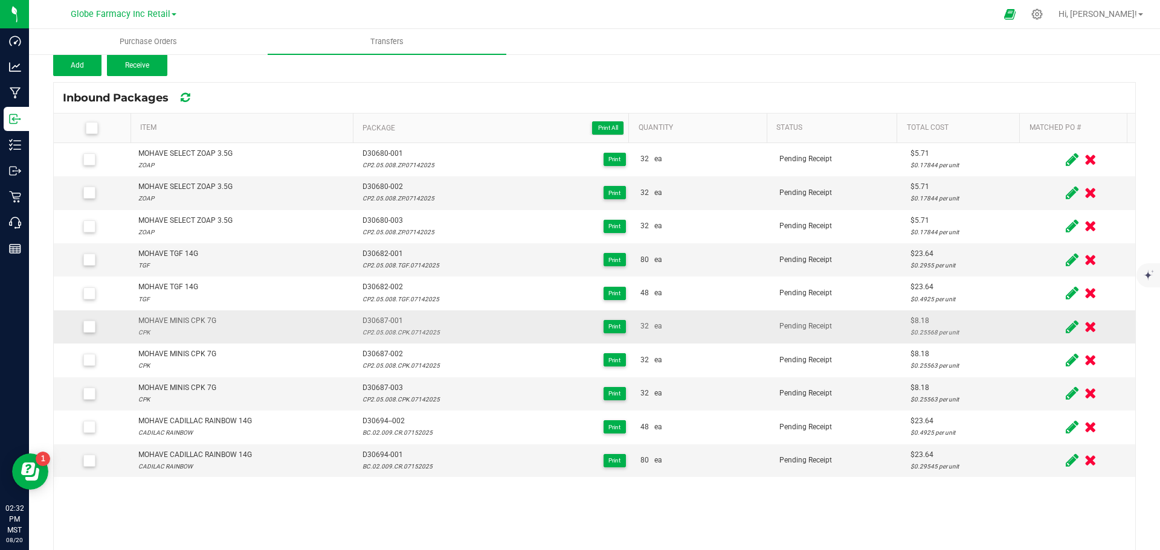 This screenshot has width=1160, height=550. What do you see at coordinates (14, 540) in the screenshot?
I see `p: 08/20` at bounding box center [14, 540].